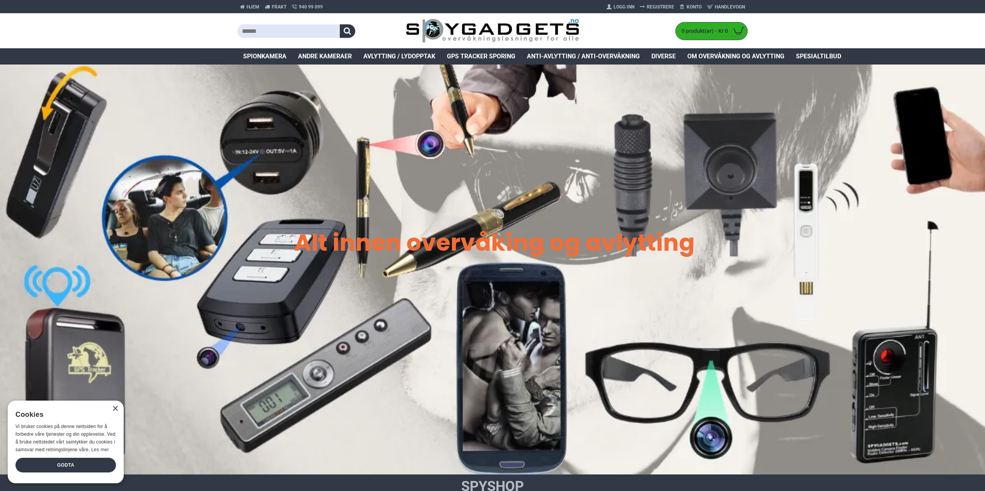 Image resolution: width=985 pixels, height=491 pixels. What do you see at coordinates (65, 438) in the screenshot?
I see `span: Vi bruker cookies på denne nettsiden for å forbedre våre tjenester og din opplevelse. Ved å bruke...` at bounding box center [65, 438].